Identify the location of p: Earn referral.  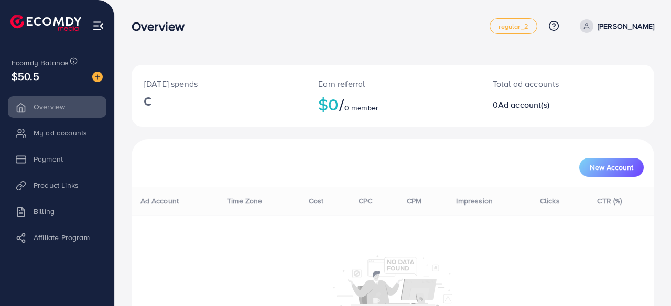
(392, 84).